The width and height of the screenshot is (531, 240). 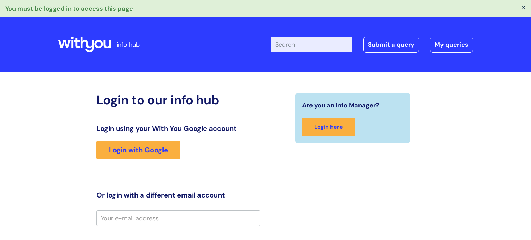 What do you see at coordinates (340, 105) in the screenshot?
I see `span: Are you an Info Manager?` at bounding box center [340, 105].